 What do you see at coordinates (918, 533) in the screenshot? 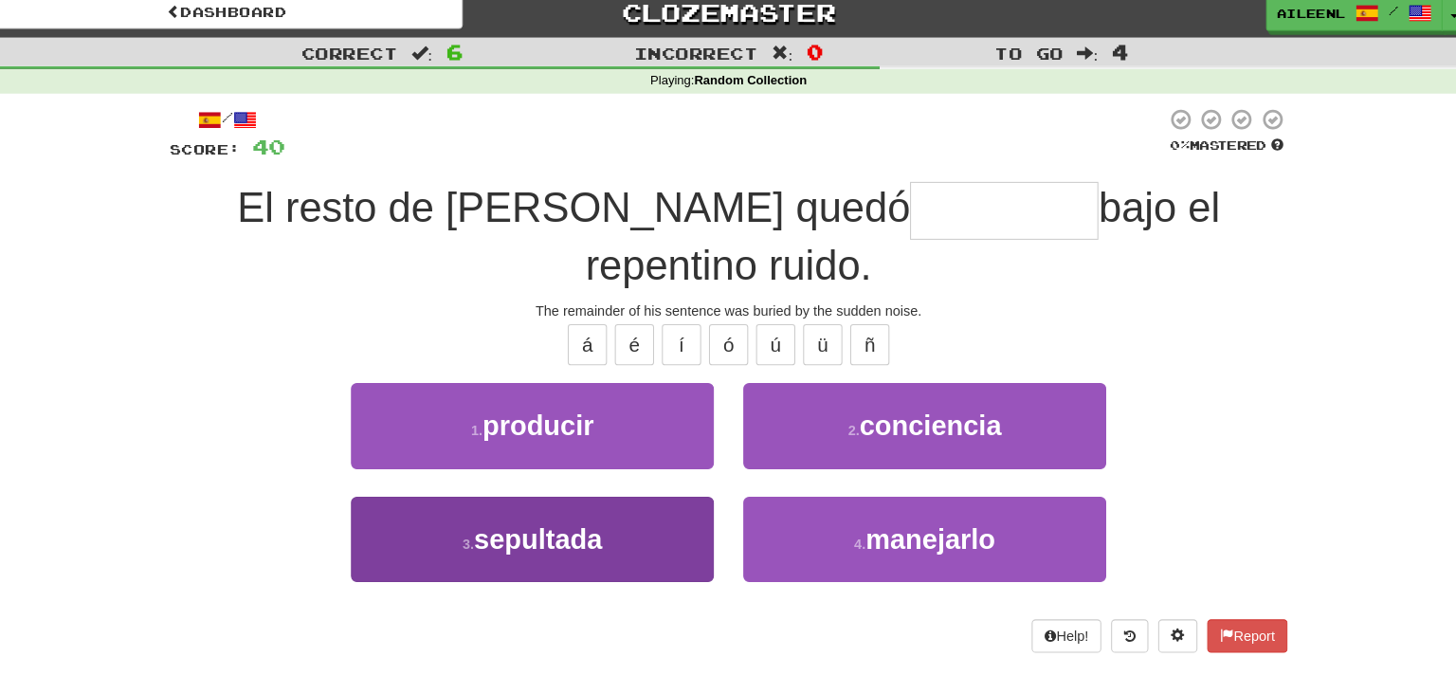
I see `button: 4.manejarlo` at bounding box center [918, 533].